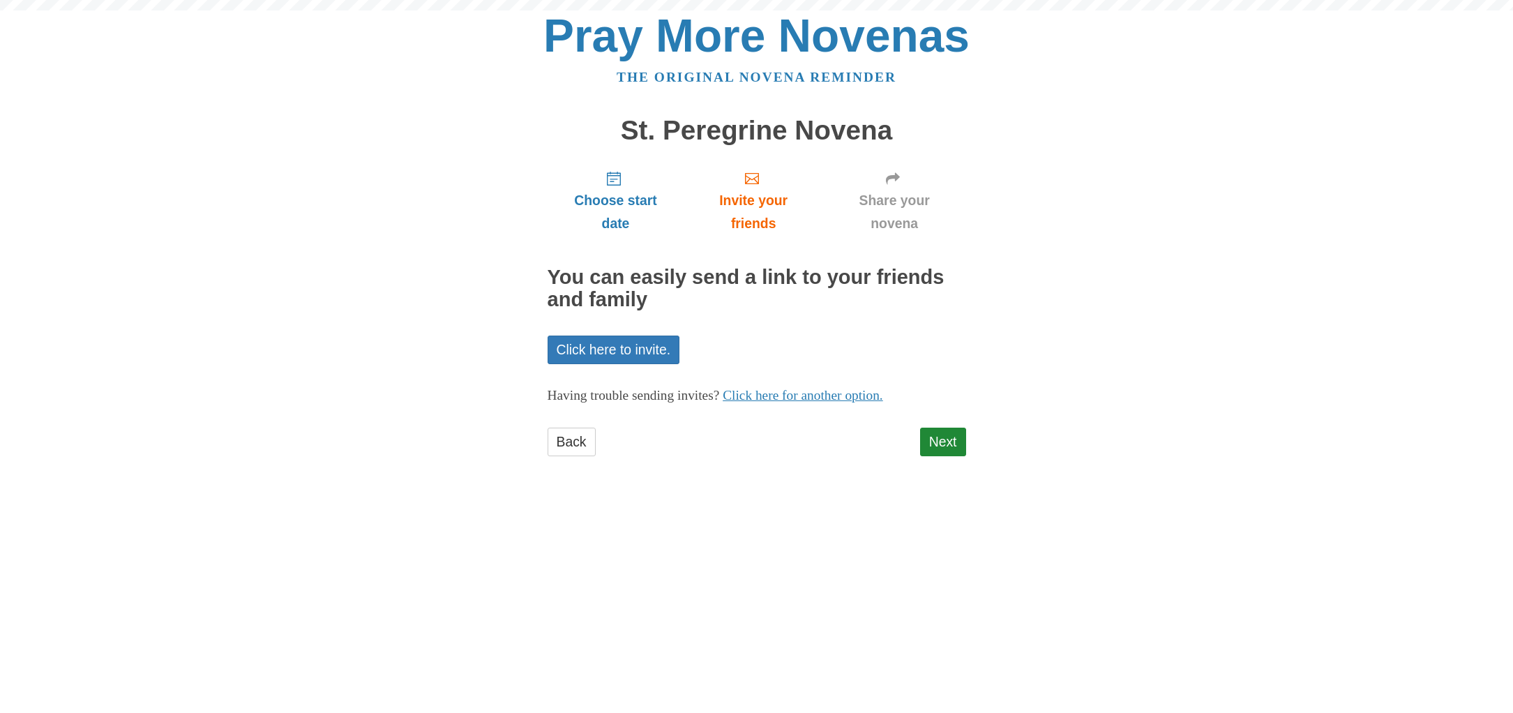 This screenshot has width=1513, height=713. What do you see at coordinates (616, 212) in the screenshot?
I see `span: Choose start date` at bounding box center [616, 212].